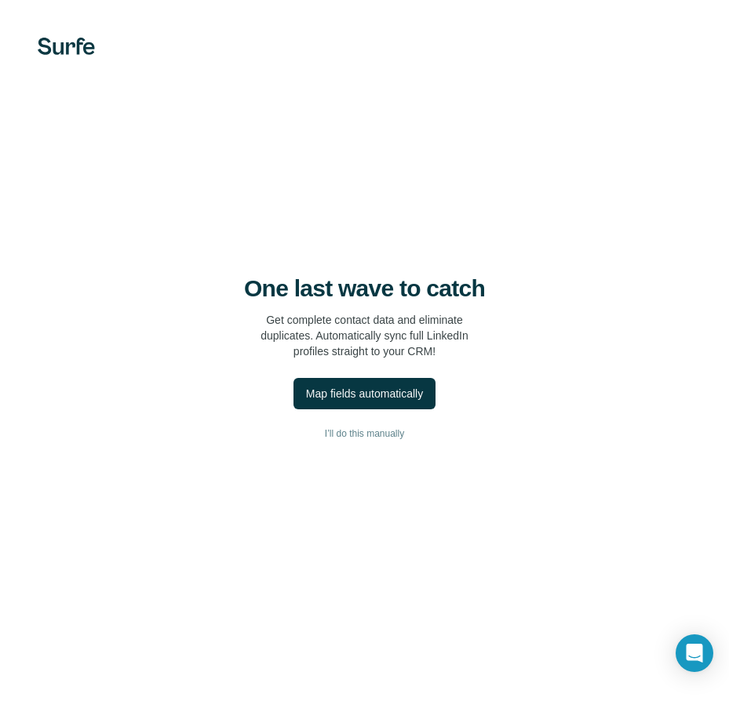 This screenshot has height=719, width=729. Describe the element at coordinates (364, 434) in the screenshot. I see `button: I’ll do this manually` at that location.